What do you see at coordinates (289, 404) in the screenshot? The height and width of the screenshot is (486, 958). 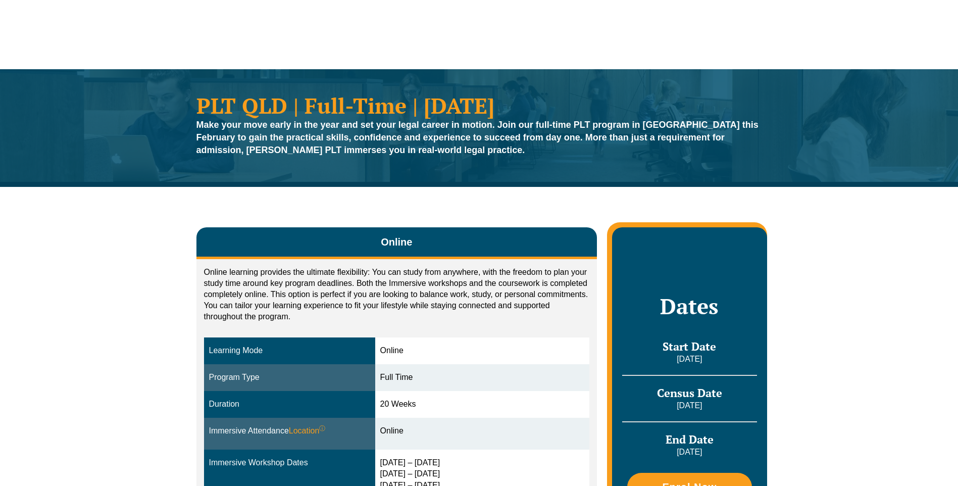 I see `div: Duration` at bounding box center [289, 404].